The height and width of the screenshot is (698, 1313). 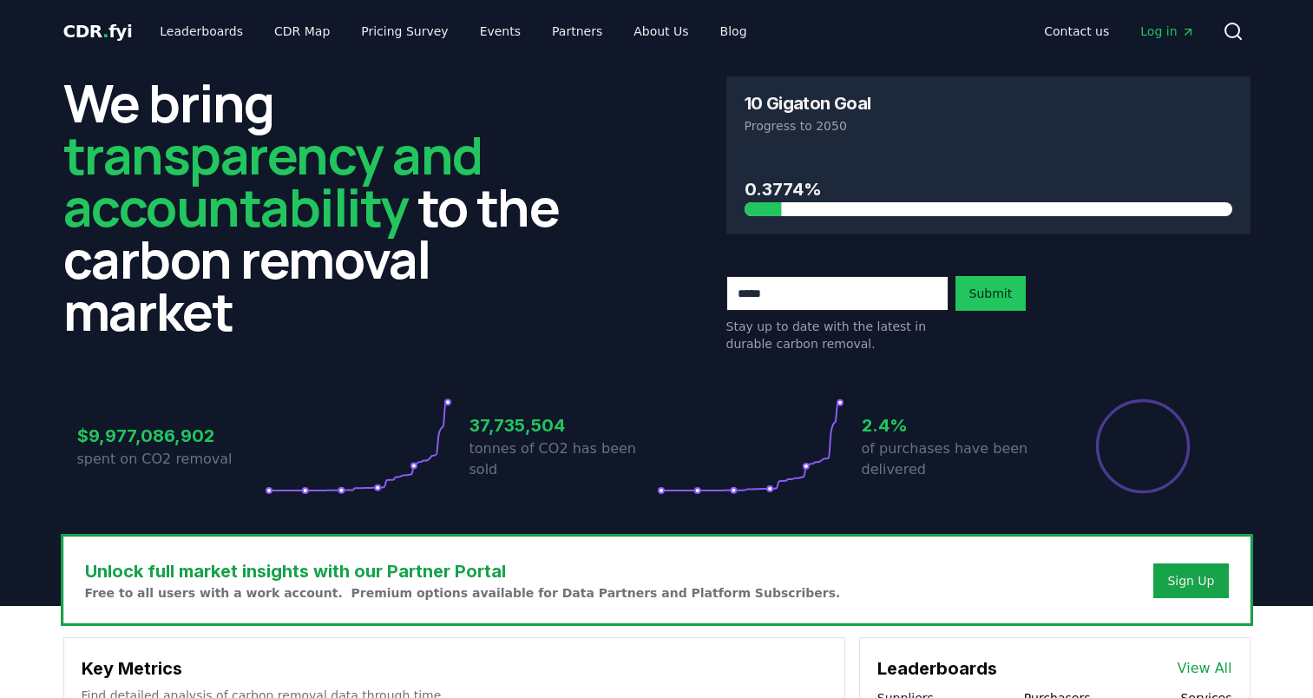 What do you see at coordinates (98, 31) in the screenshot?
I see `a: CDR.fyi` at bounding box center [98, 31].